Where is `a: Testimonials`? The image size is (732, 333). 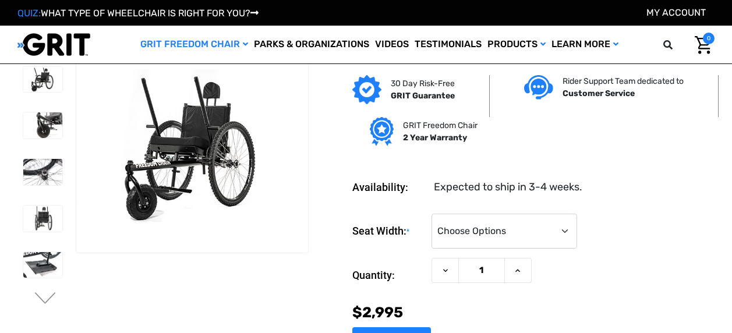 a: Testimonials is located at coordinates (448, 44).